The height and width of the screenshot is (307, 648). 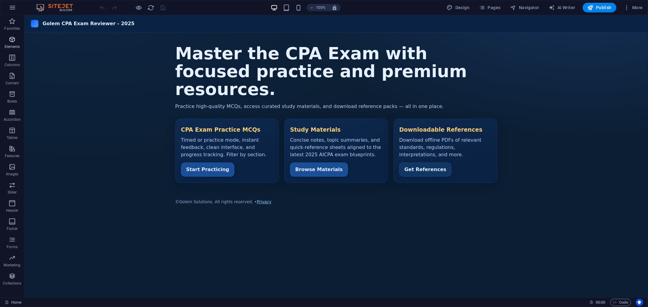 What do you see at coordinates (621, 303) in the screenshot?
I see `span: Code` at bounding box center [621, 303].